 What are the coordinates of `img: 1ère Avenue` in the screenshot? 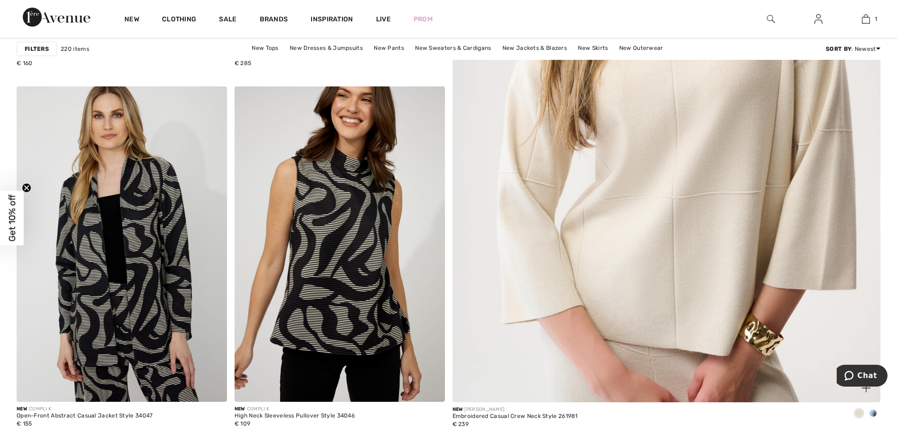 It's located at (57, 17).